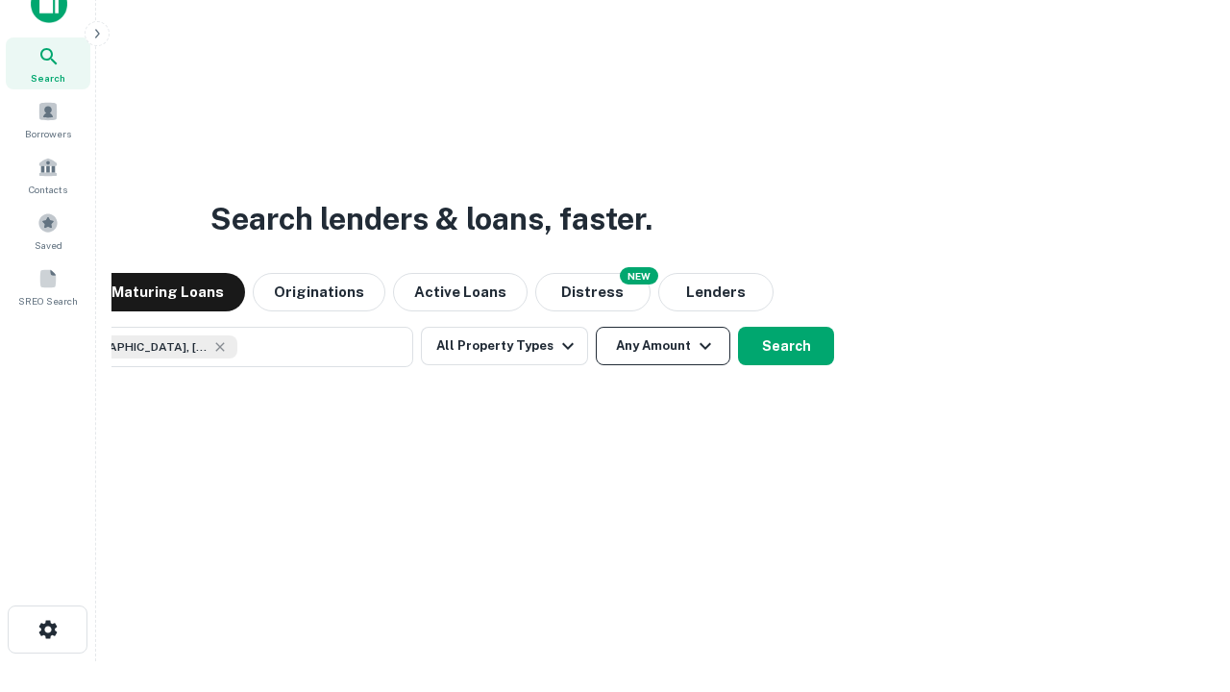 The width and height of the screenshot is (1230, 692). I want to click on a: Search, so click(48, 63).